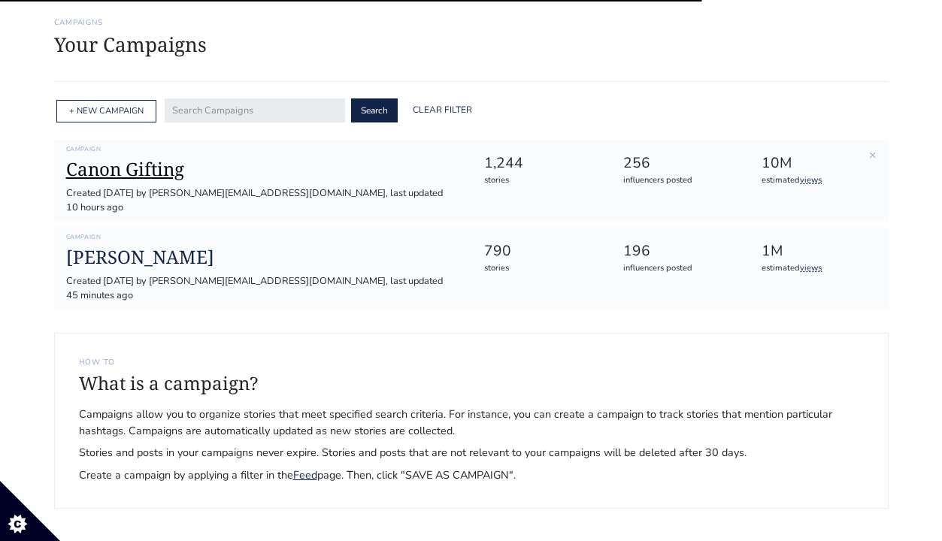 Image resolution: width=942 pixels, height=541 pixels. Describe the element at coordinates (263, 169) in the screenshot. I see `h1: Canon Gifting` at that location.